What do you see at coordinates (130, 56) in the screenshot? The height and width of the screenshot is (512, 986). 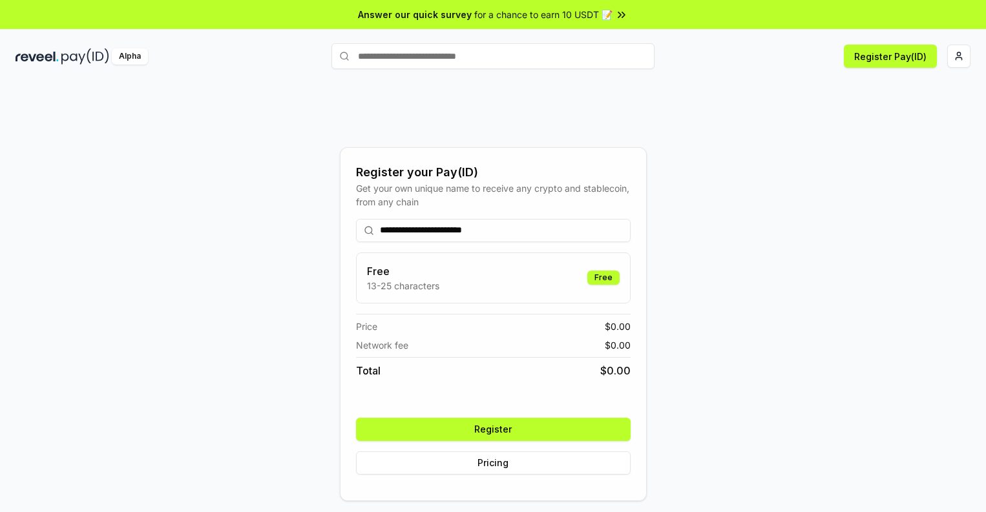 I see `div: Alpha` at bounding box center [130, 56].